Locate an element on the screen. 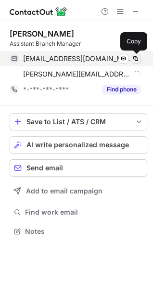  button: Find work email is located at coordinates (78, 212).